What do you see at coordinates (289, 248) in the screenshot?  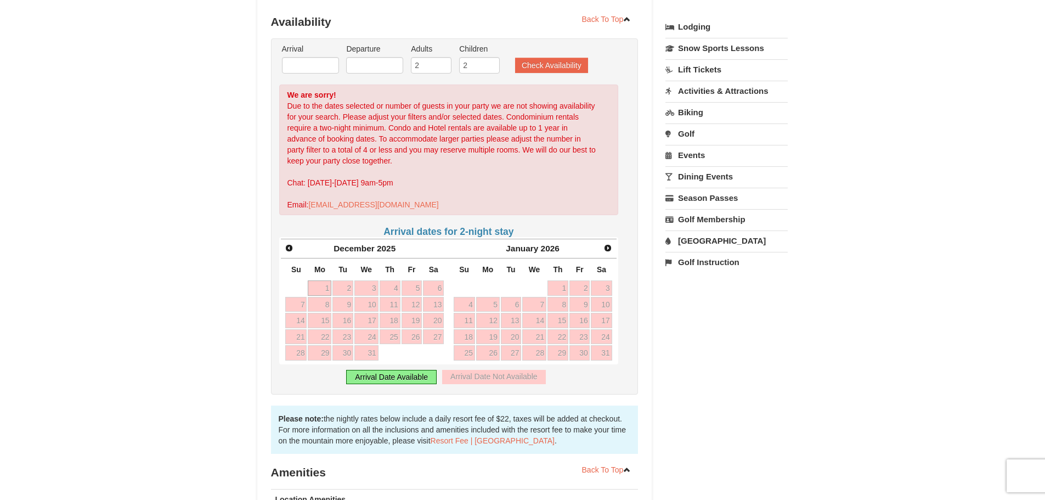 I see `span: Prev` at bounding box center [289, 248].